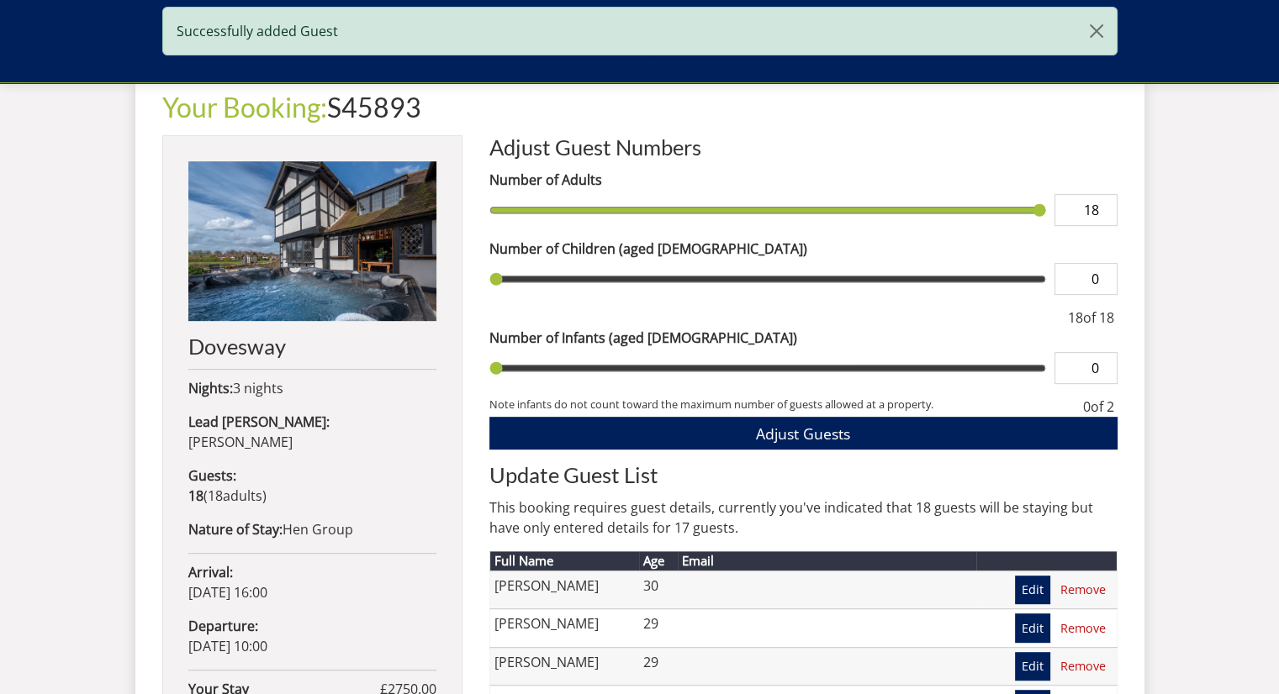 The image size is (1279, 694). What do you see at coordinates (1086, 407) in the screenshot?
I see `span: 0` at bounding box center [1086, 407].